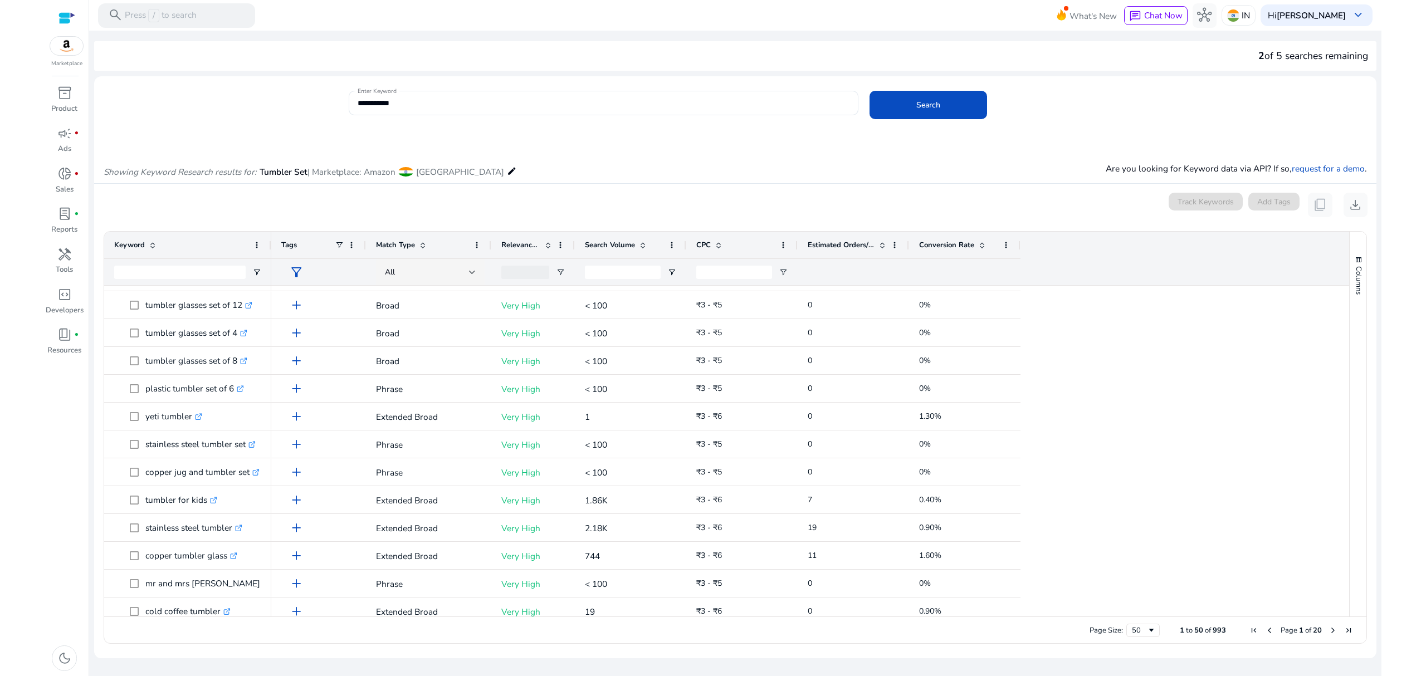 Image resolution: width=1426 pixels, height=676 pixels. Describe the element at coordinates (377, 91) in the screenshot. I see `mat-label: Enter Keyword` at that location.